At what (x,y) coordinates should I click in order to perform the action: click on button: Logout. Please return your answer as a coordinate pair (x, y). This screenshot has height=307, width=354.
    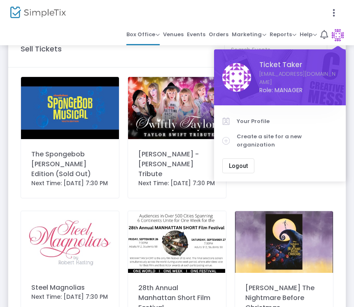
    Looking at the image, I should click on (238, 166).